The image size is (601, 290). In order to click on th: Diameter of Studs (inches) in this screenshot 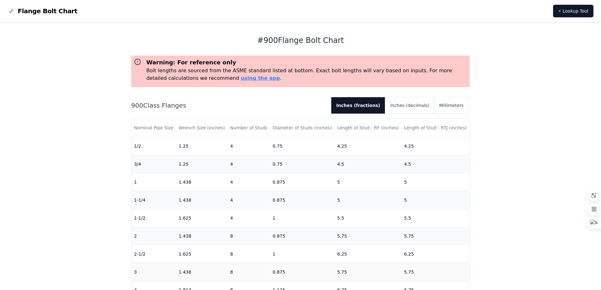, I will do `click(302, 128)`.